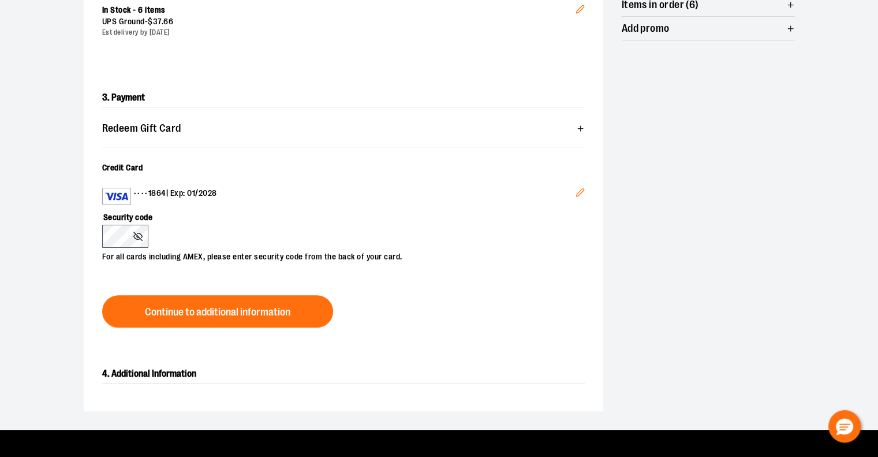 Image resolution: width=878 pixels, height=457 pixels. Describe the element at coordinates (157, 21) in the screenshot. I see `span: 37` at that location.